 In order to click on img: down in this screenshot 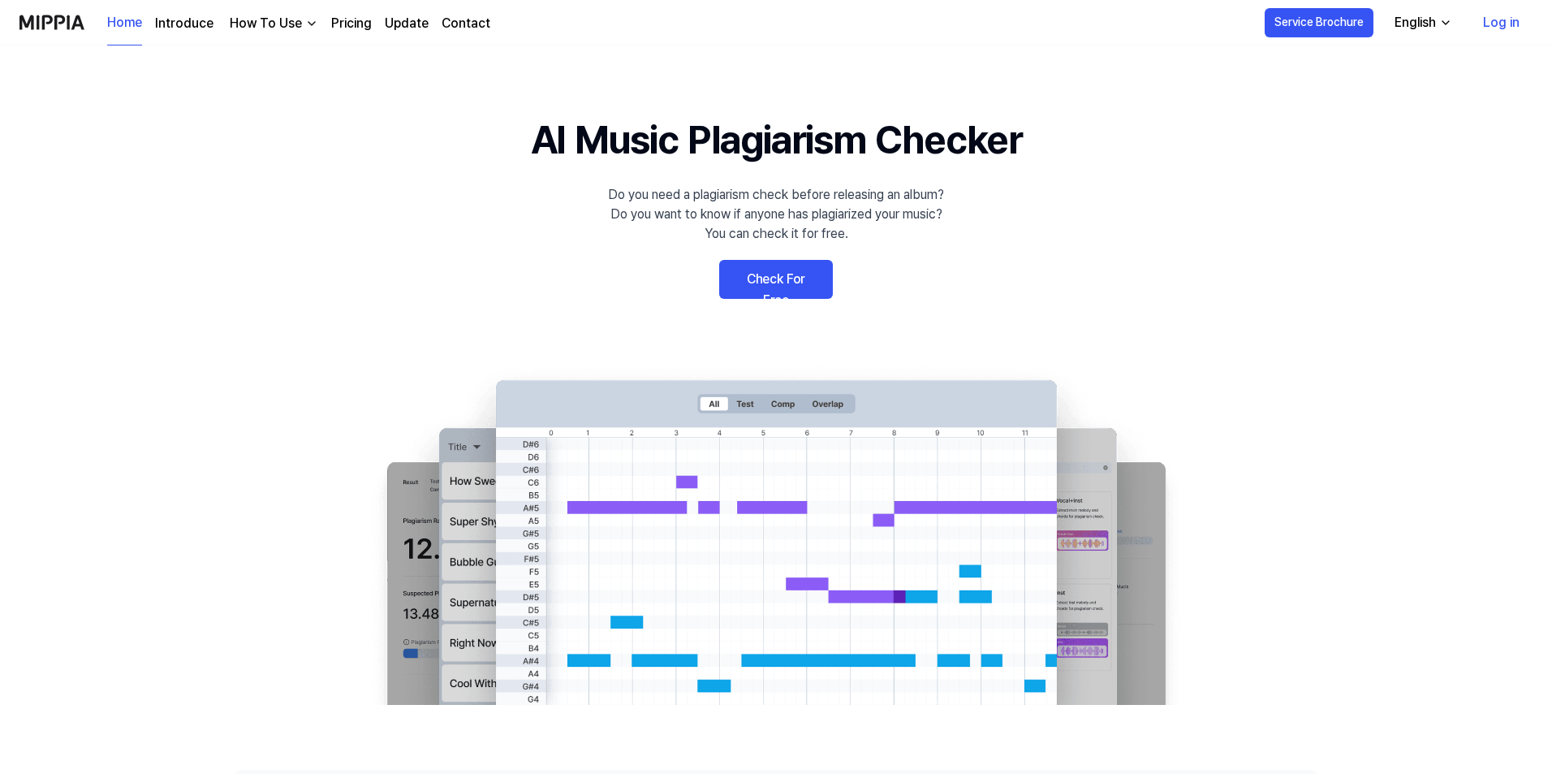, I will do `click(312, 24)`.